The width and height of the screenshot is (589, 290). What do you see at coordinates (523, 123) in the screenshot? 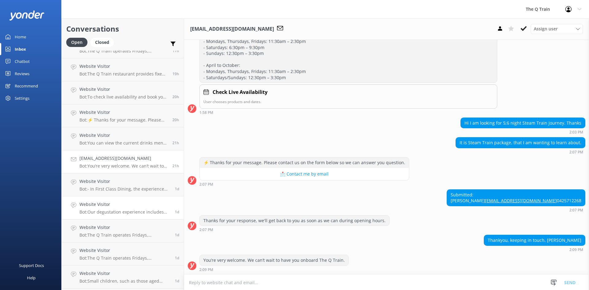
I see `div: Hi I am looking for 5;6 night Steam Train Journey. Thanks` at bounding box center [523, 123].